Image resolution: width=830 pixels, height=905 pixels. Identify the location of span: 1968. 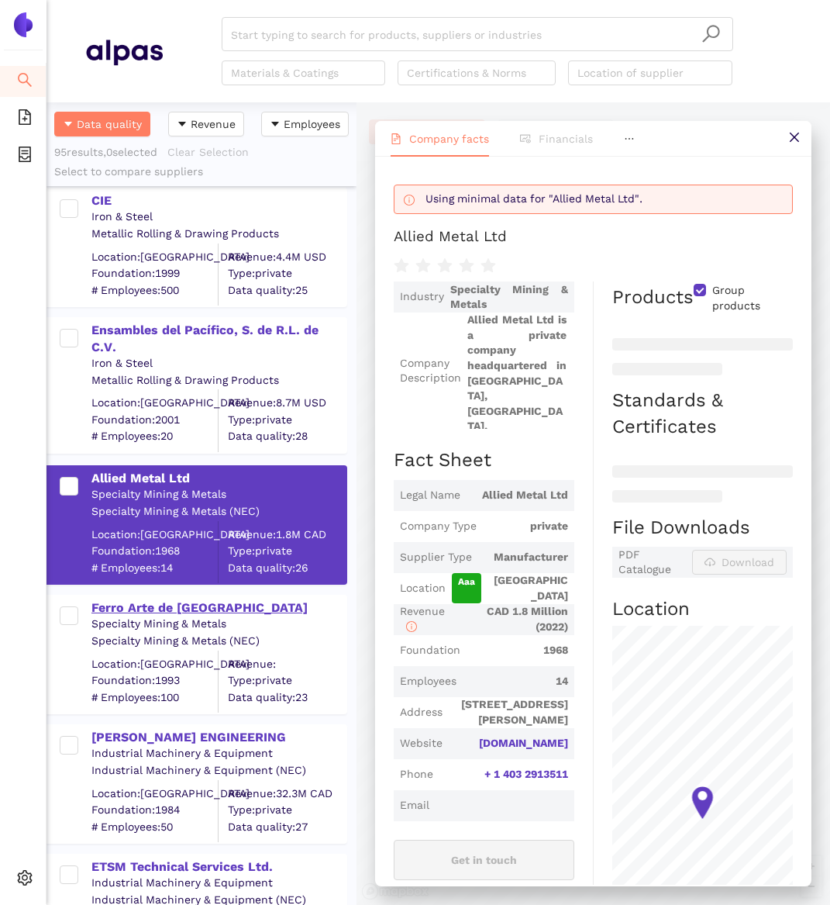
(517, 651).